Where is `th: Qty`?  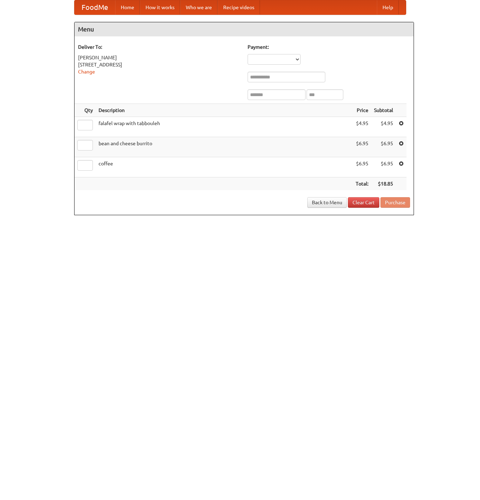
th: Qty is located at coordinates (85, 110).